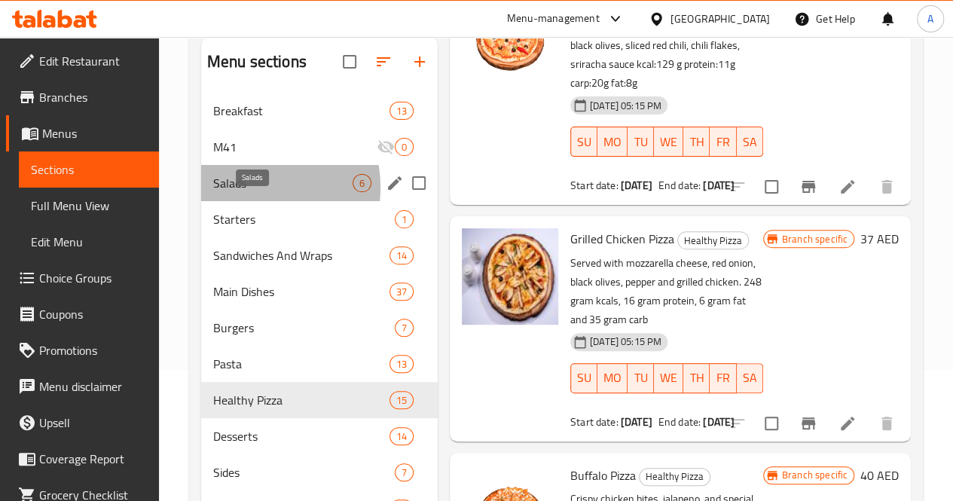  I want to click on p: features tangy sauce, mozzarella, sliced black olives, sliced red chili, chili flakes, sriracha s..., so click(667, 55).